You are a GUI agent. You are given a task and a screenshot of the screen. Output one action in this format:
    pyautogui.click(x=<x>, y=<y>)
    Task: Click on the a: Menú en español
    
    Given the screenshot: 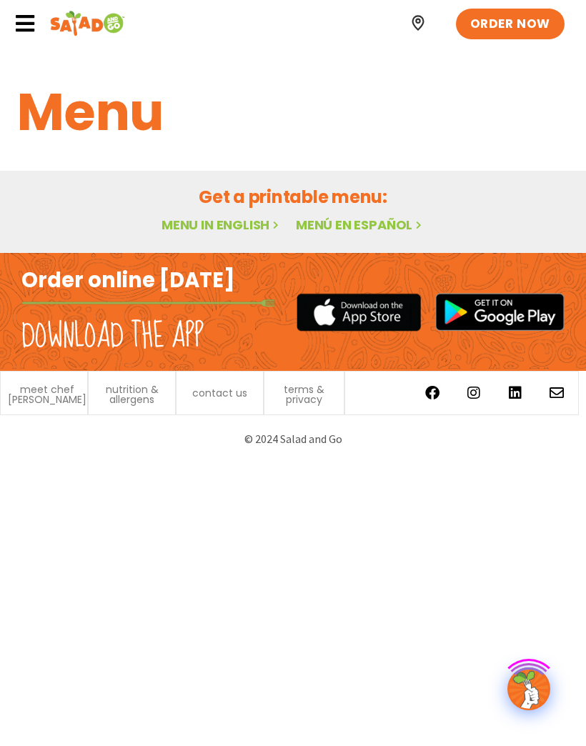 What is the action you would take?
    pyautogui.click(x=360, y=225)
    